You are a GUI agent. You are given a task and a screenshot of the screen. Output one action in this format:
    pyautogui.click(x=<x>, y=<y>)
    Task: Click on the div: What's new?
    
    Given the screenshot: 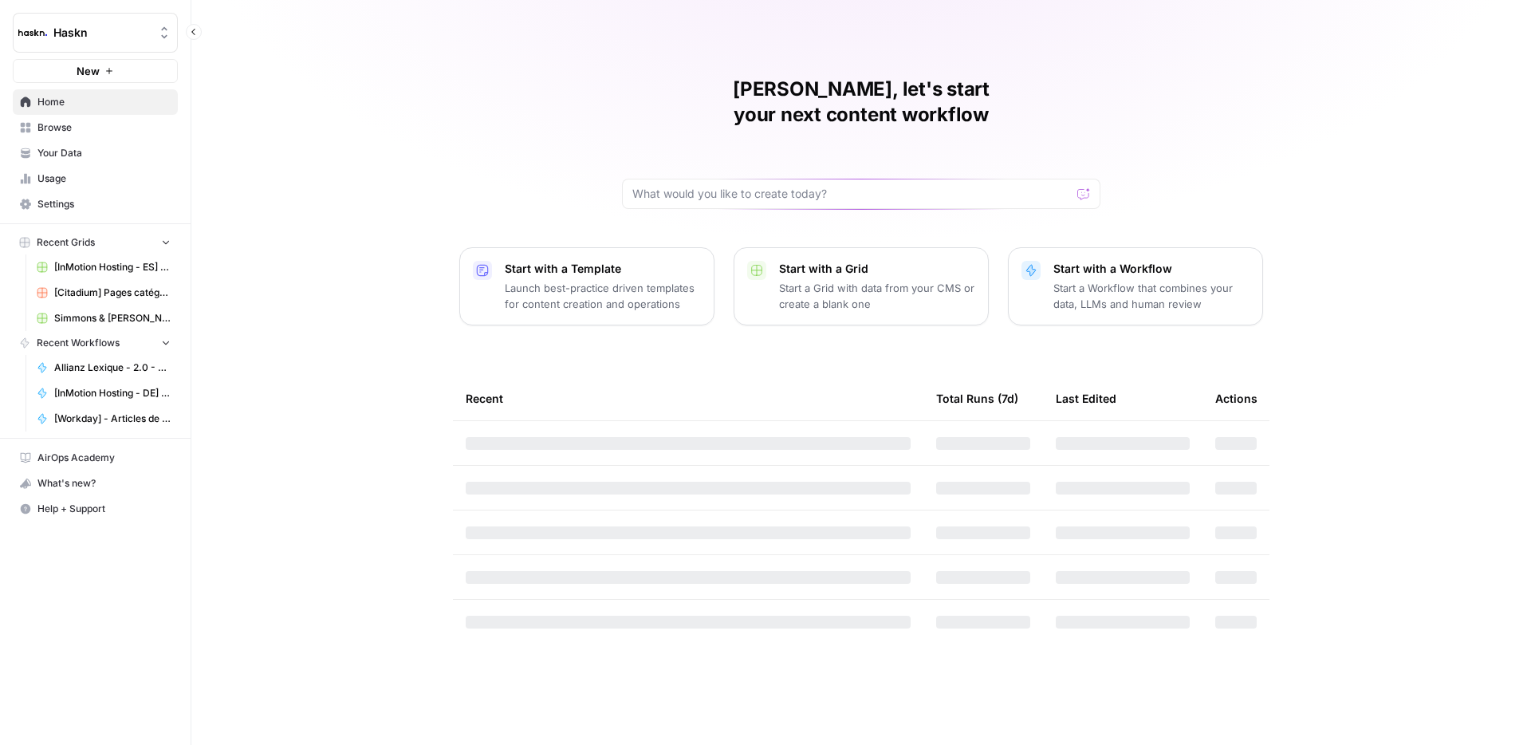 What is the action you would take?
    pyautogui.click(x=95, y=483)
    